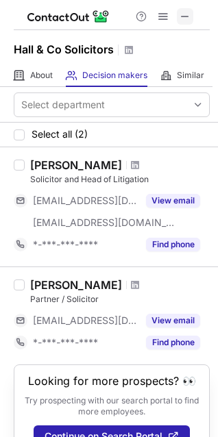 Image resolution: width=218 pixels, height=437 pixels. Describe the element at coordinates (41, 75) in the screenshot. I see `span: About` at that location.